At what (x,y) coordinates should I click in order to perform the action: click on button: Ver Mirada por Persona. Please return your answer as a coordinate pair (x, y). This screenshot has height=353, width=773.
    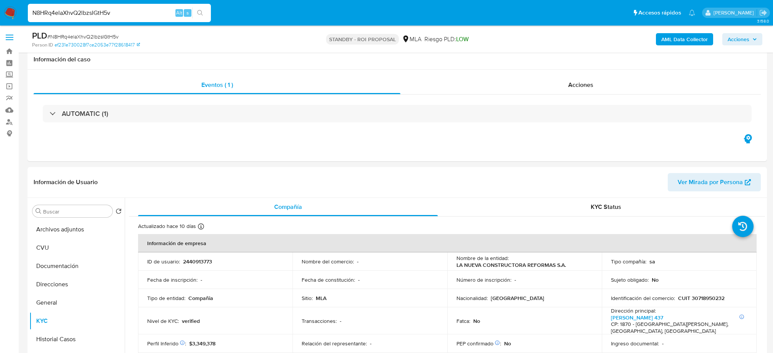
    Looking at the image, I should click on (714, 182).